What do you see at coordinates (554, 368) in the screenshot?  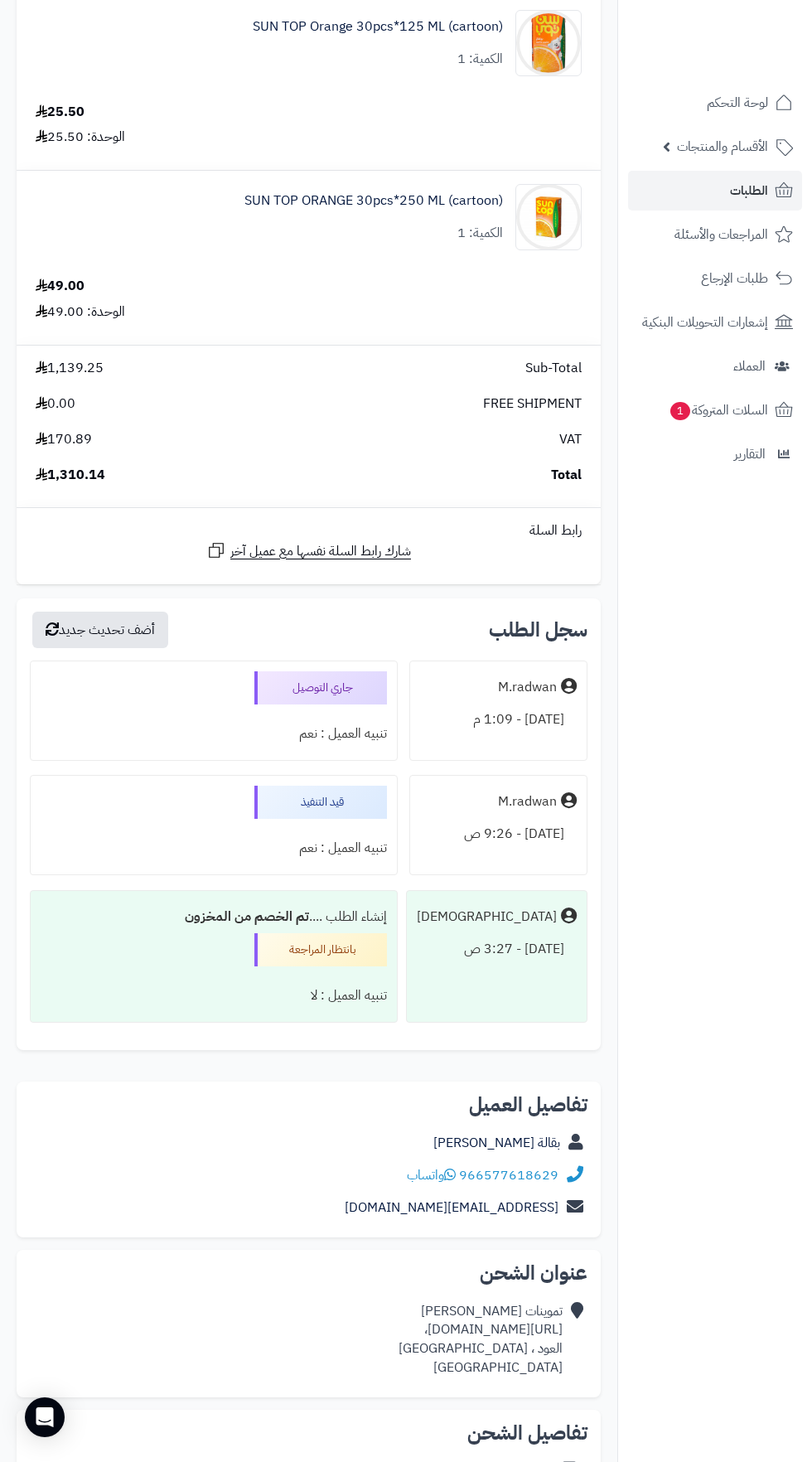 I see `span: Sub-Total` at bounding box center [554, 368].